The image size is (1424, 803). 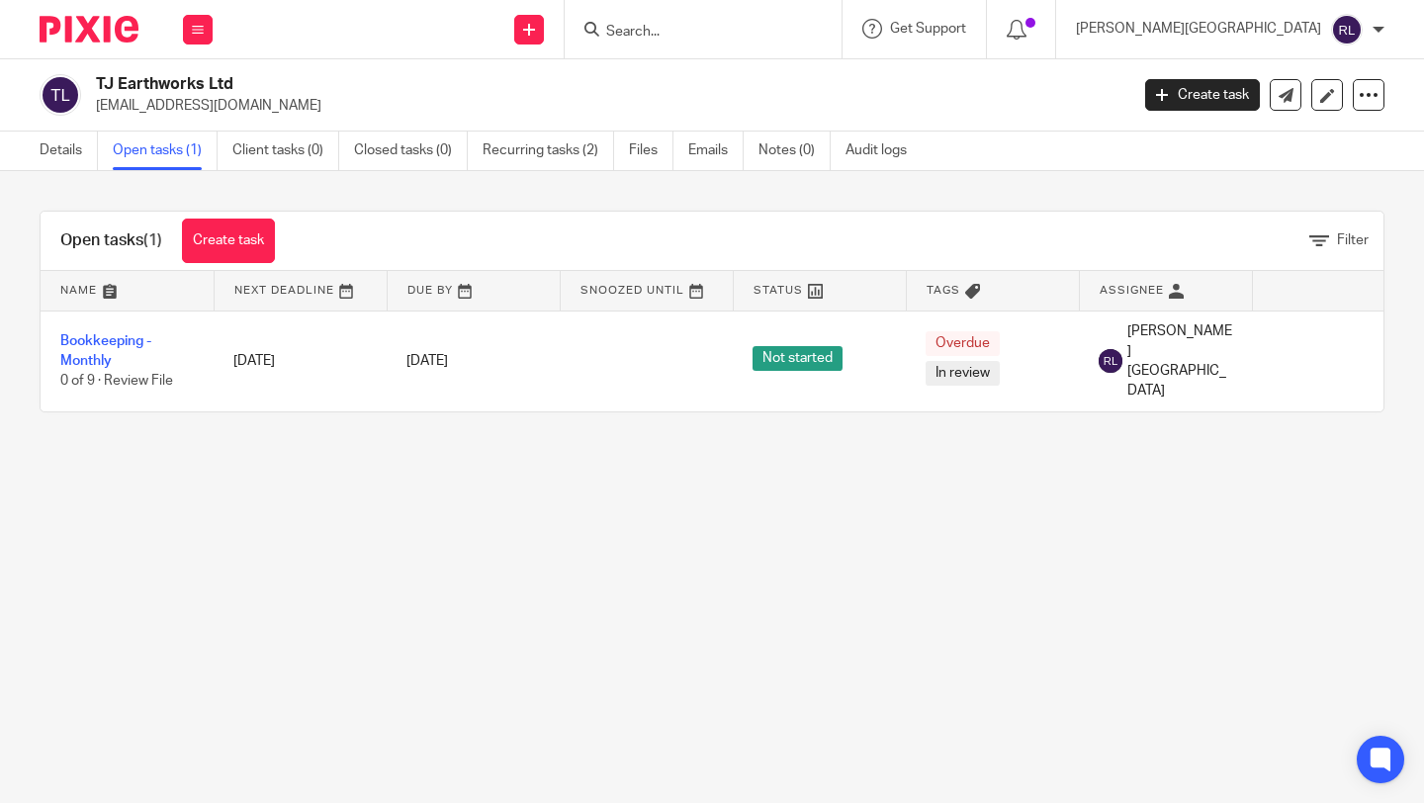 What do you see at coordinates (106, 351) in the screenshot?
I see `a: Bookkeeping - Monthly` at bounding box center [106, 351].